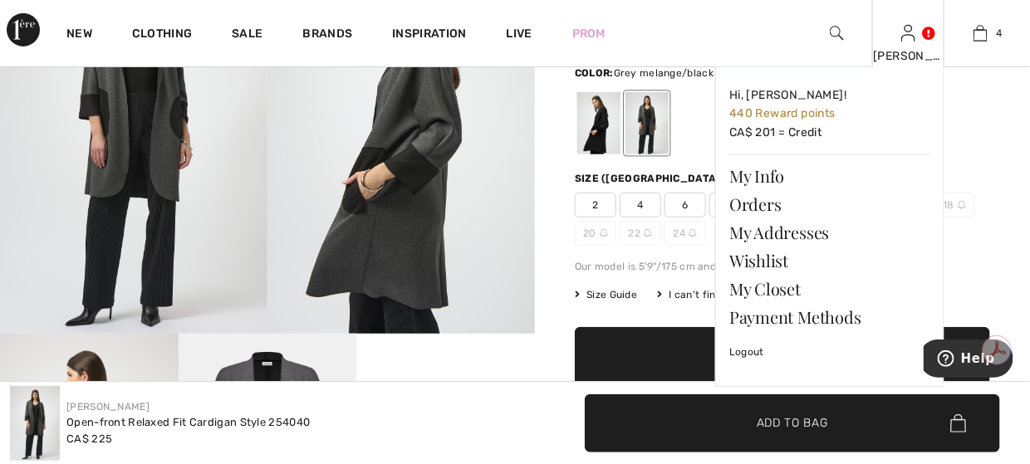 The image size is (1030, 464). Describe the element at coordinates (23, 30) in the screenshot. I see `img: 1ère Avenue` at that location.